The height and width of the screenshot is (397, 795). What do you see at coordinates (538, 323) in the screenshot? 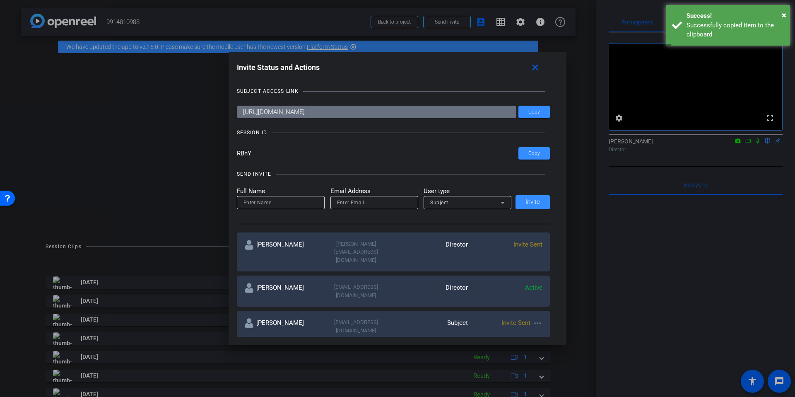
I see `mat-icon: more_horiz` at bounding box center [538, 323].